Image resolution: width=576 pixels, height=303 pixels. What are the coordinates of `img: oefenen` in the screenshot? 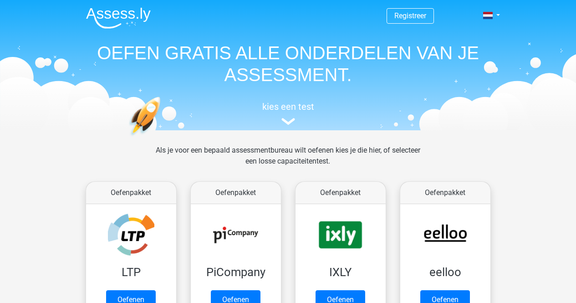 It's located at (162, 138).